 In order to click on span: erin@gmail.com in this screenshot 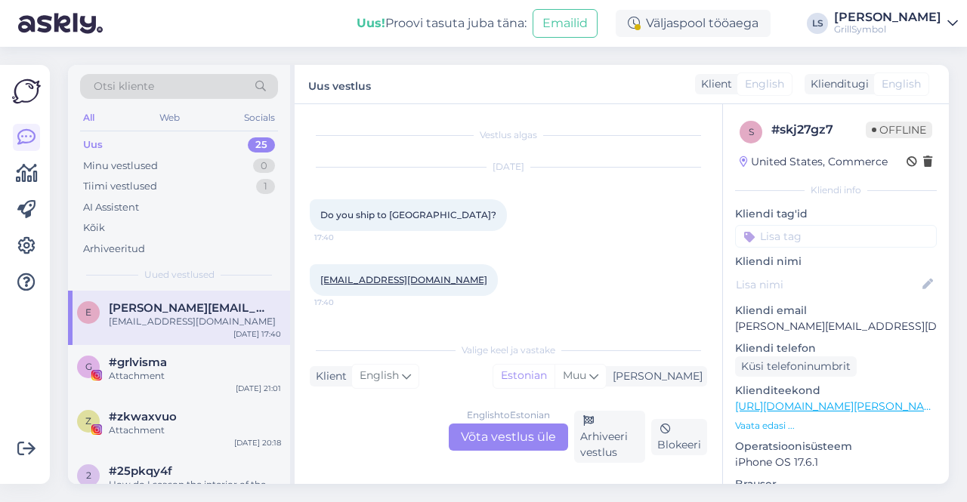, I will do `click(187, 308)`.